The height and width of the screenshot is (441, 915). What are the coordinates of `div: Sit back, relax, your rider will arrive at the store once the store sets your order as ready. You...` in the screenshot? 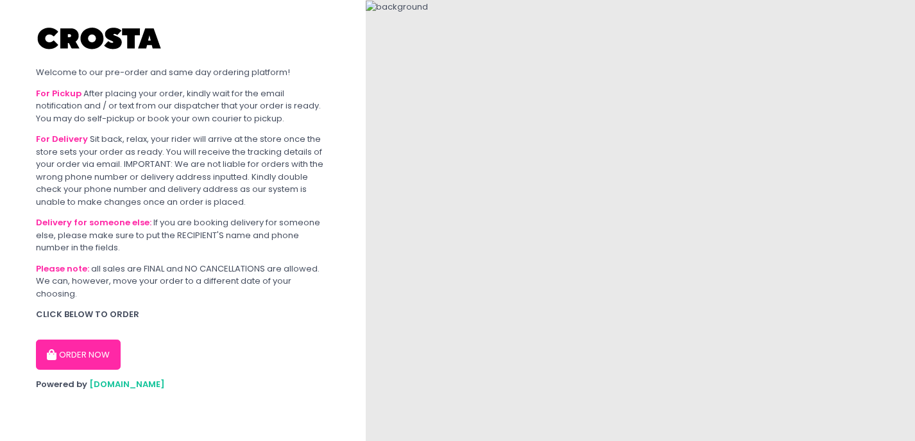 It's located at (183, 170).